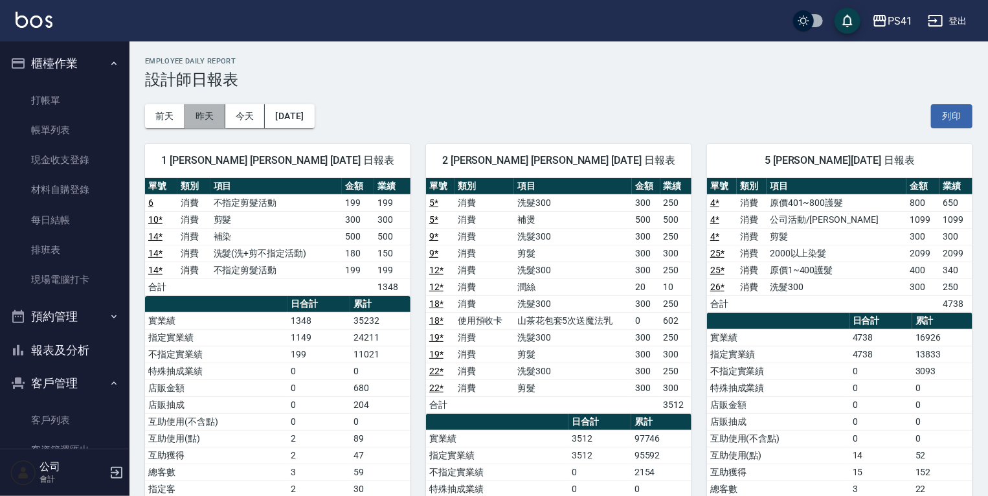 The width and height of the screenshot is (988, 496). I want to click on td: 3, so click(318, 472).